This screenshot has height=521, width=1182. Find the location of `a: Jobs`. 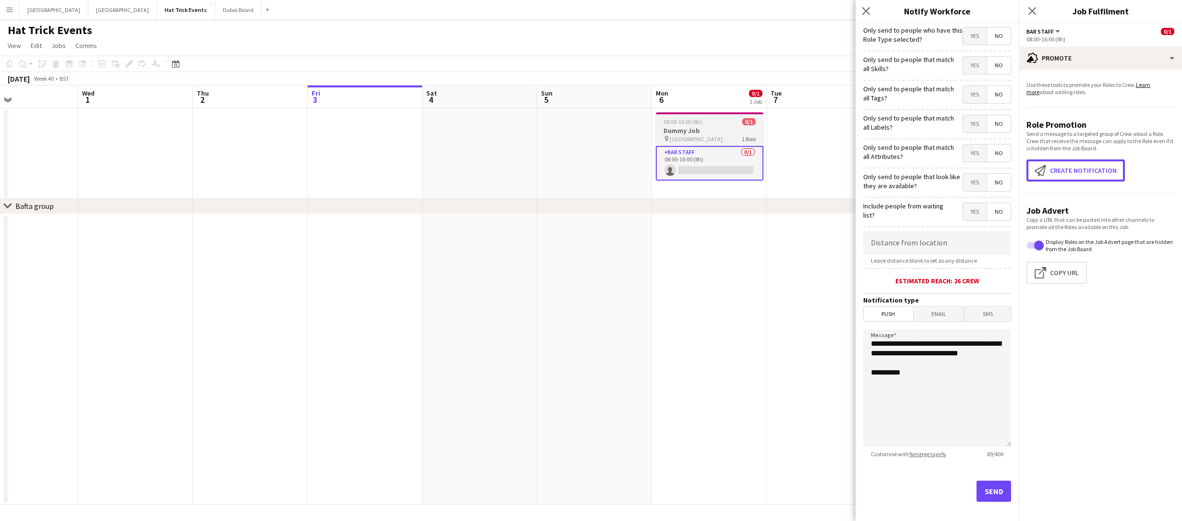

a: Jobs is located at coordinates (59, 46).